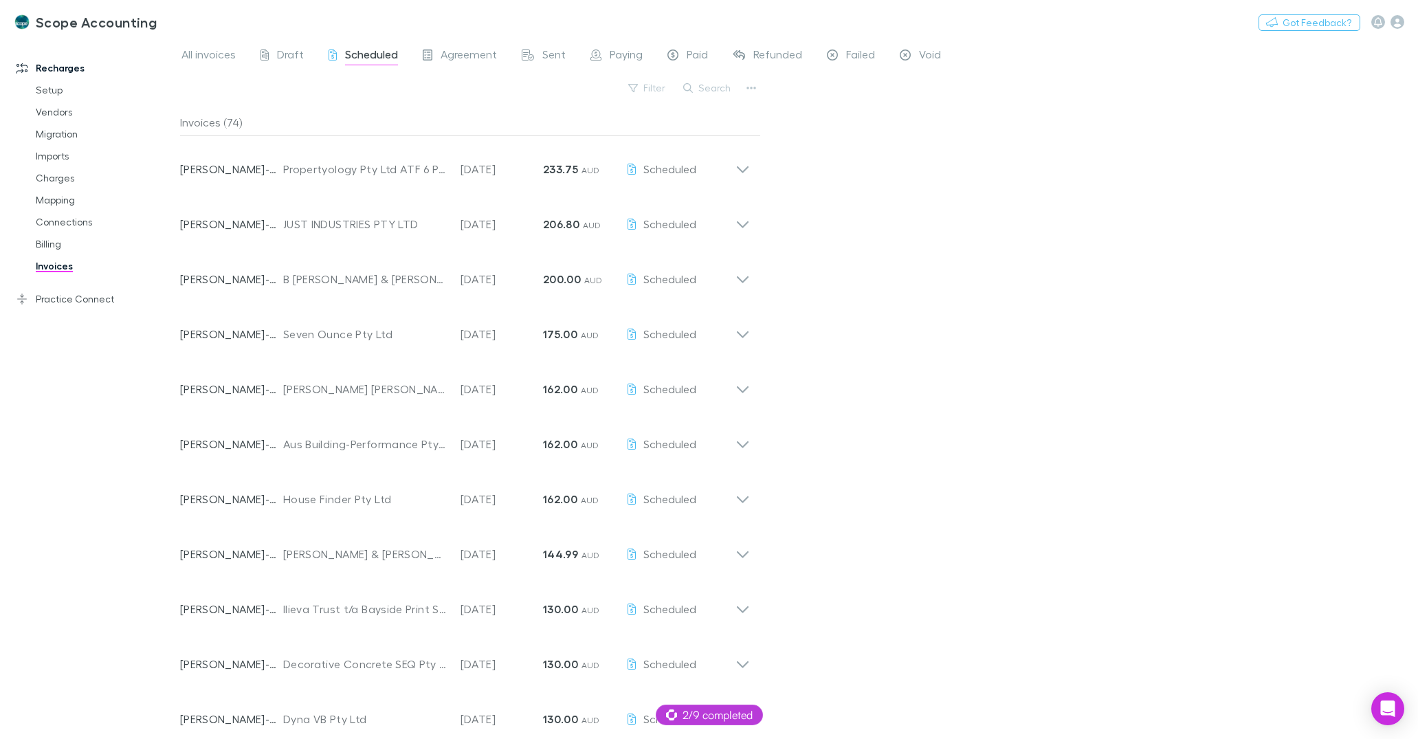 This screenshot has width=1418, height=739. I want to click on span: Agreement, so click(469, 56).